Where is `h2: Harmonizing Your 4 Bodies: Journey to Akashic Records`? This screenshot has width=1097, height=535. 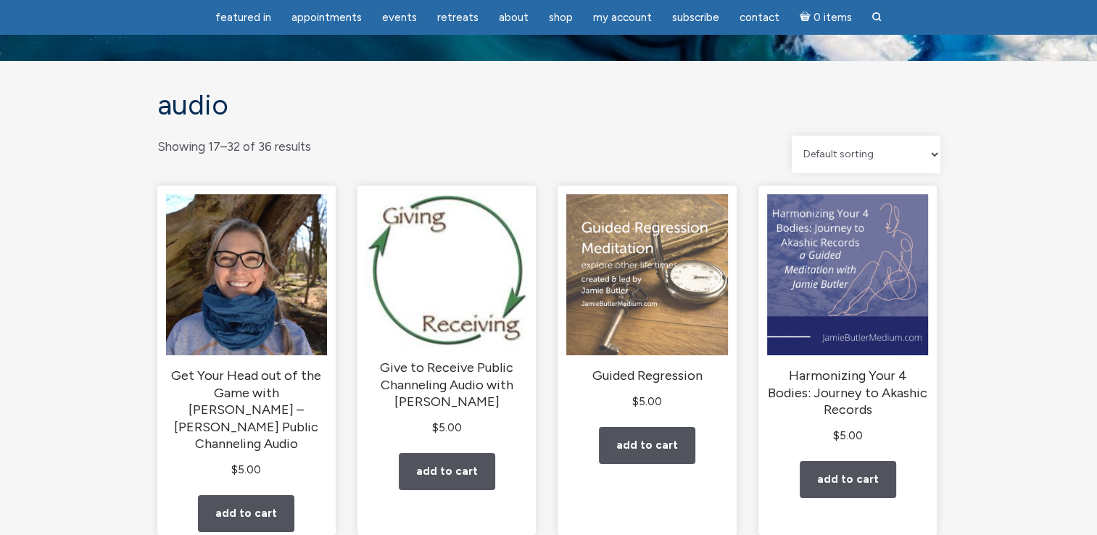
h2: Harmonizing Your 4 Bodies: Journey to Akashic Records is located at coordinates (847, 393).